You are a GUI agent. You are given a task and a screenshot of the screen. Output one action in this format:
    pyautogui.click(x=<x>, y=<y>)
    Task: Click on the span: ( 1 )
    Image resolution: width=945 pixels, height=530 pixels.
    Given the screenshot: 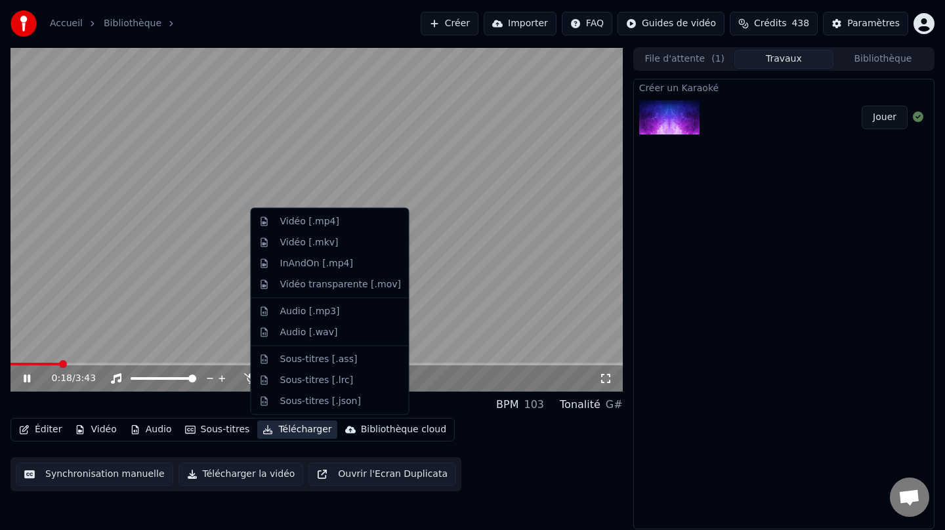 What is the action you would take?
    pyautogui.click(x=718, y=59)
    